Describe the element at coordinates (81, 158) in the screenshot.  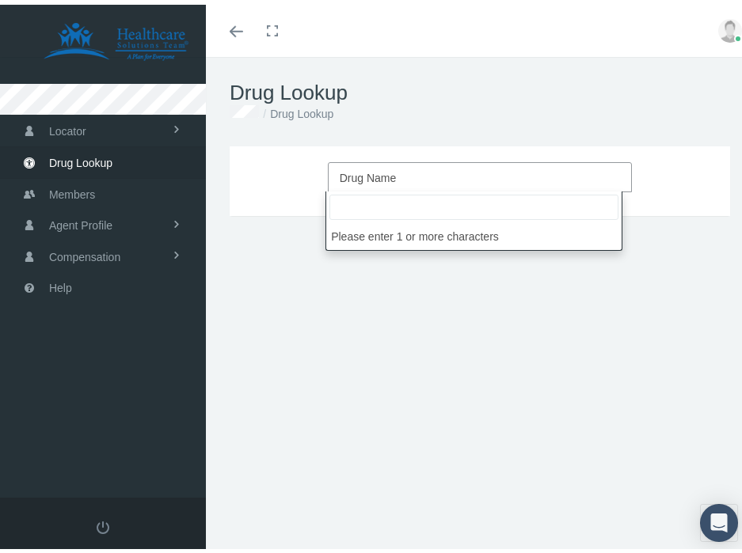
I see `span: Drug Lookup` at that location.